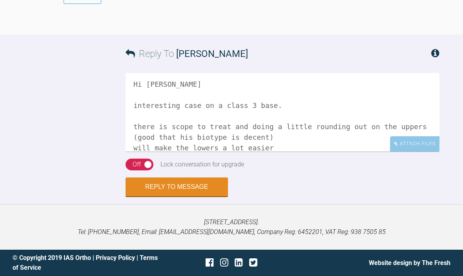 Image resolution: width=463 pixels, height=276 pixels. I want to click on div: Attach Files, so click(415, 144).